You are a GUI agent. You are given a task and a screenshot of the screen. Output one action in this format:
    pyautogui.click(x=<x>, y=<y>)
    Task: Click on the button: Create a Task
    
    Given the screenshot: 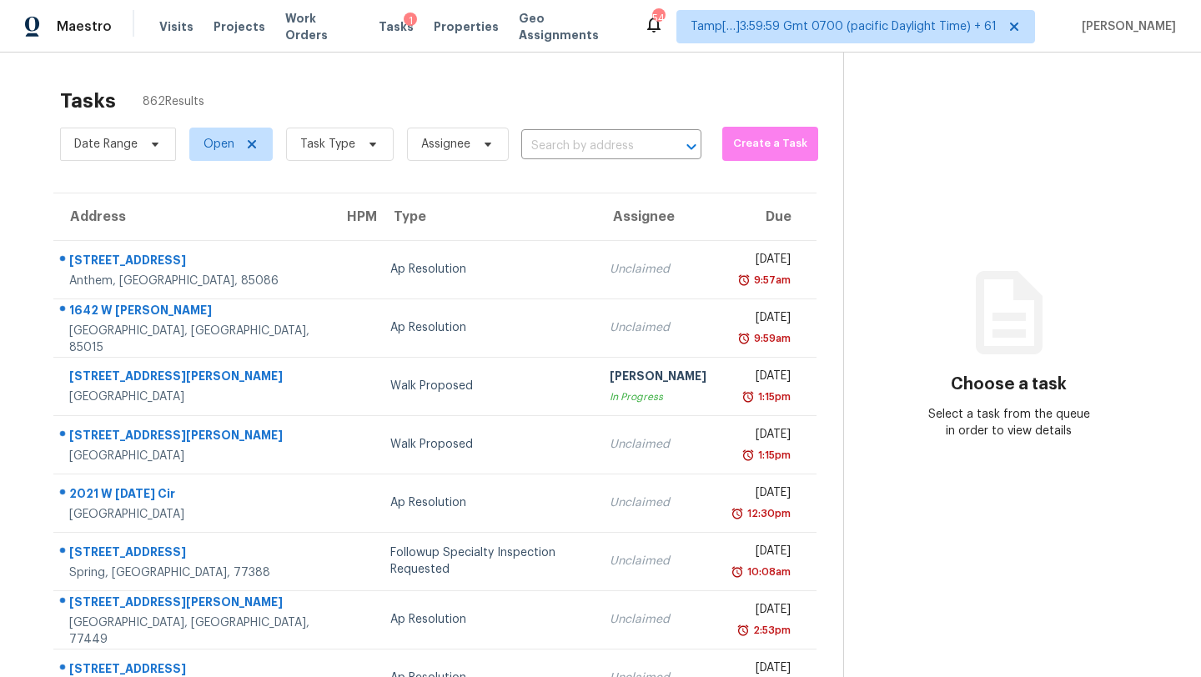 What is the action you would take?
    pyautogui.click(x=770, y=143)
    